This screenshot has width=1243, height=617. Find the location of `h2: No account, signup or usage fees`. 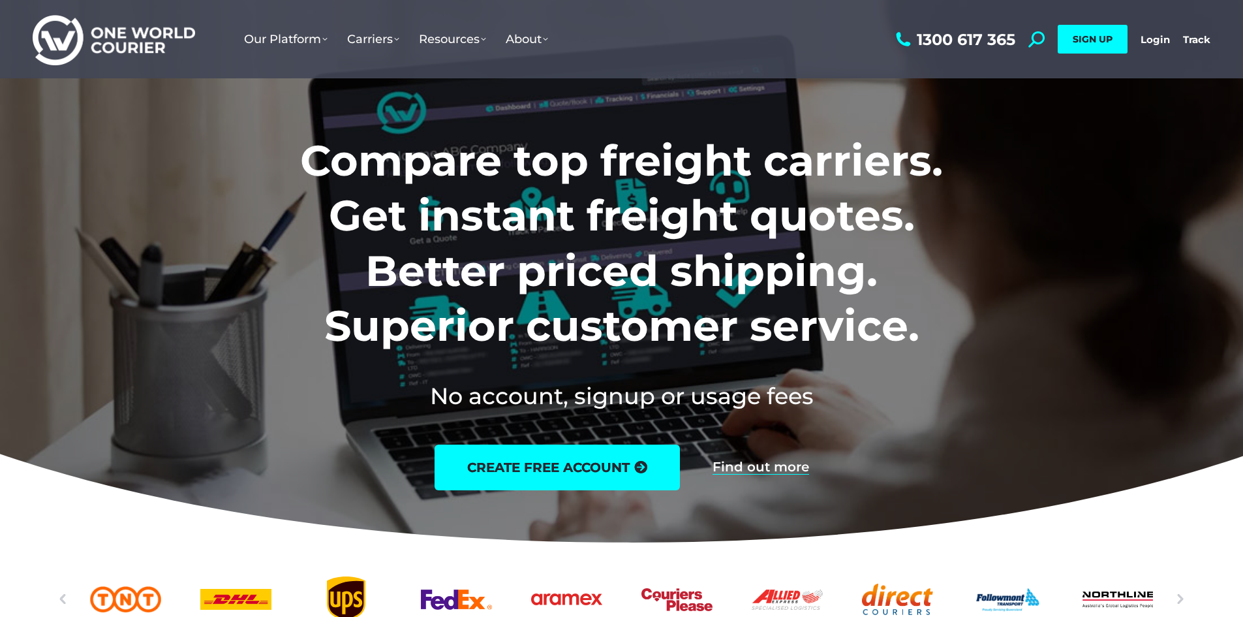

h2: No account, signup or usage fees is located at coordinates (621, 396).